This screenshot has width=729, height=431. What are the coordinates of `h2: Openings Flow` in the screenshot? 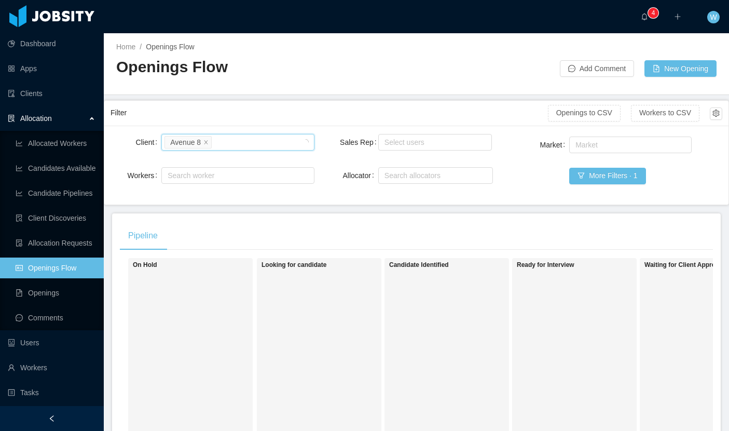 It's located at (266, 67).